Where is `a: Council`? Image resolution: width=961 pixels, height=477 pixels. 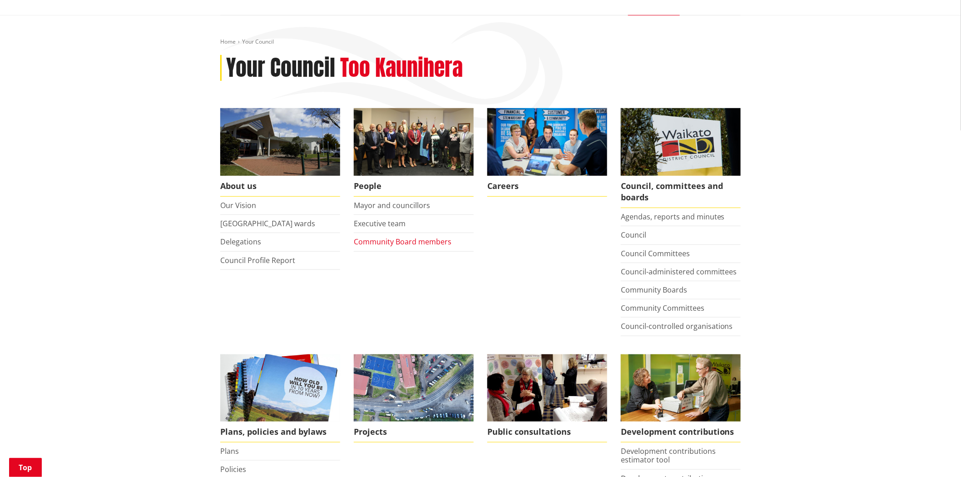
a: Council is located at coordinates (633, 235).